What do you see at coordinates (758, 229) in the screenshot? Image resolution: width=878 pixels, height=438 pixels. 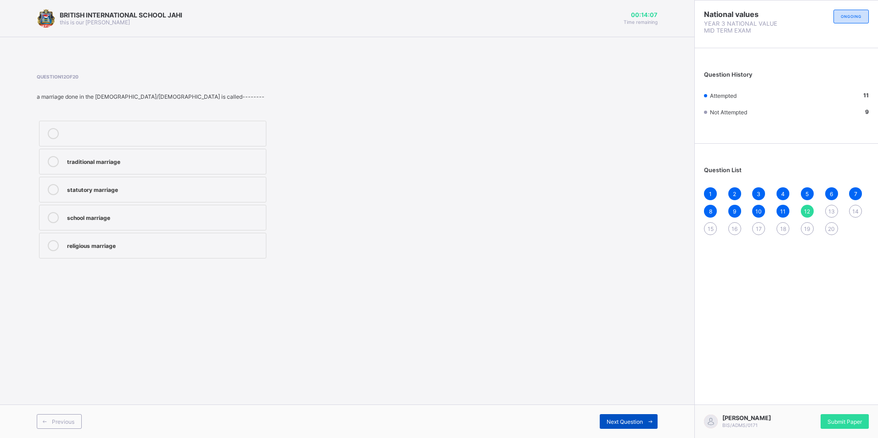 I see `span: 17` at bounding box center [758, 229].